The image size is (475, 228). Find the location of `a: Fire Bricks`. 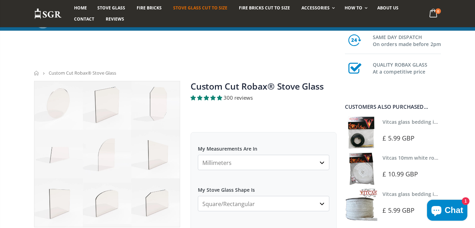

a: Fire Bricks is located at coordinates (149, 8).